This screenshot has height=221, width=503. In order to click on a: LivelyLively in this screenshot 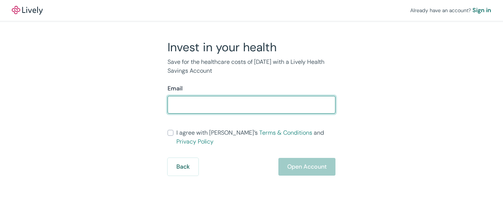, I will do `click(27, 10)`.